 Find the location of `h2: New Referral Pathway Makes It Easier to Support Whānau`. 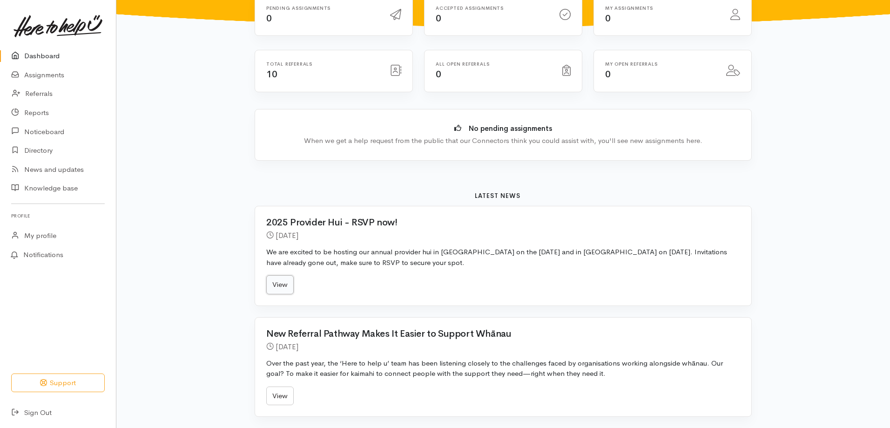

h2: New Referral Pathway Makes It Easier to Support Whānau is located at coordinates (498, 334).